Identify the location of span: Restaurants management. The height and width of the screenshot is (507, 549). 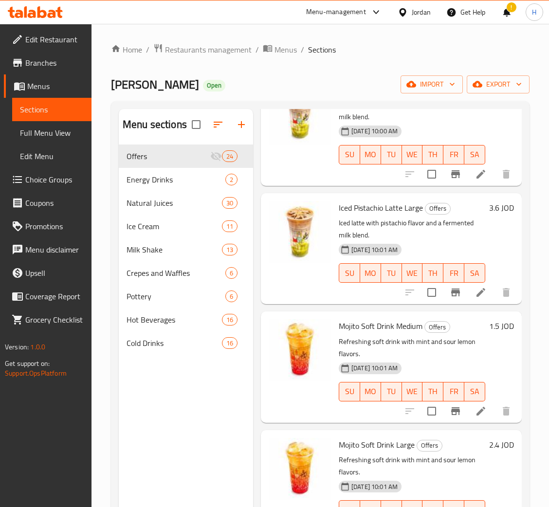
(208, 50).